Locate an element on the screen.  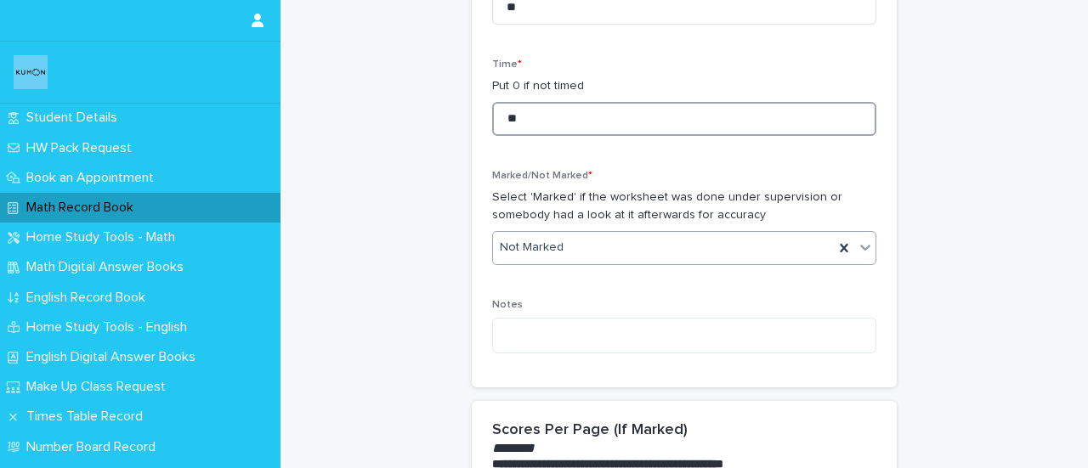
p: Book an Appointment is located at coordinates (93, 178).